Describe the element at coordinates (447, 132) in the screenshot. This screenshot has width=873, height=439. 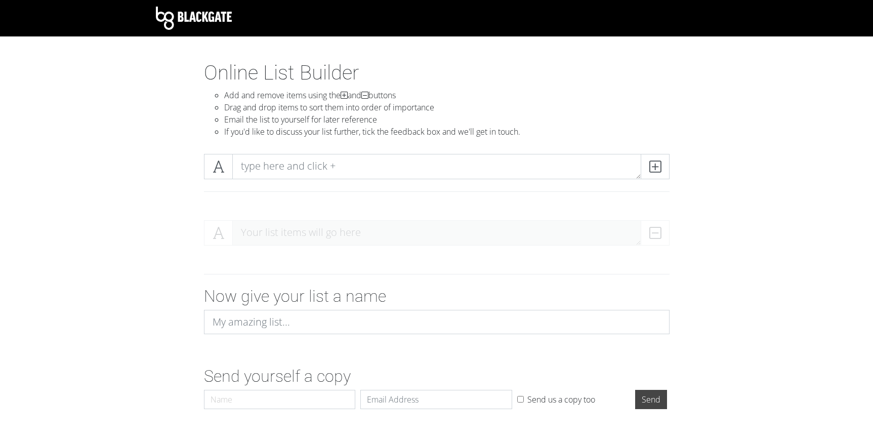
I see `li: If you'd like to discuss your list further, tick the feedback box and we'll get in touch.` at that location.